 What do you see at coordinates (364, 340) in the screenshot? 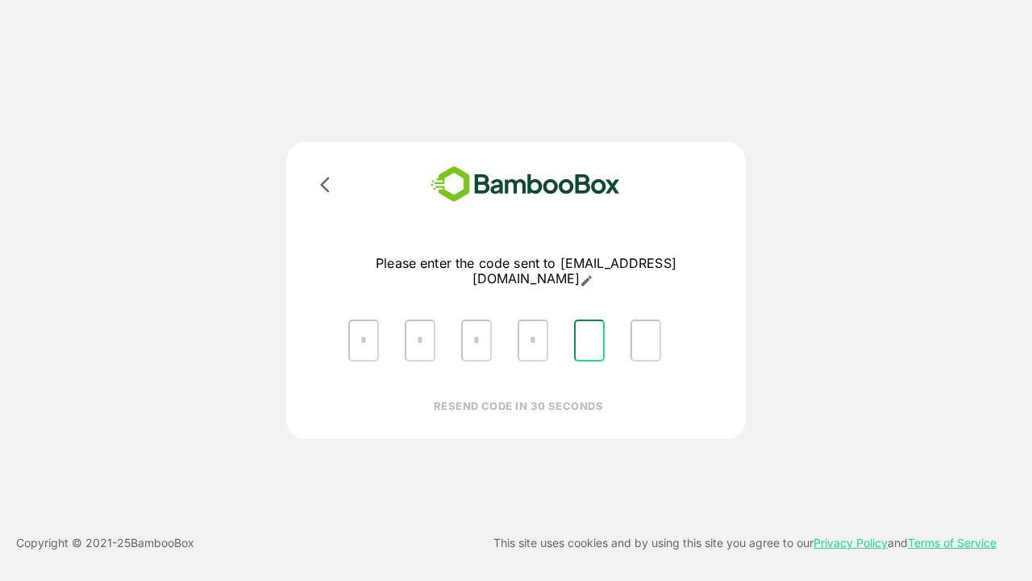
I see `input: Please enter OTP character 1` at bounding box center [364, 340].